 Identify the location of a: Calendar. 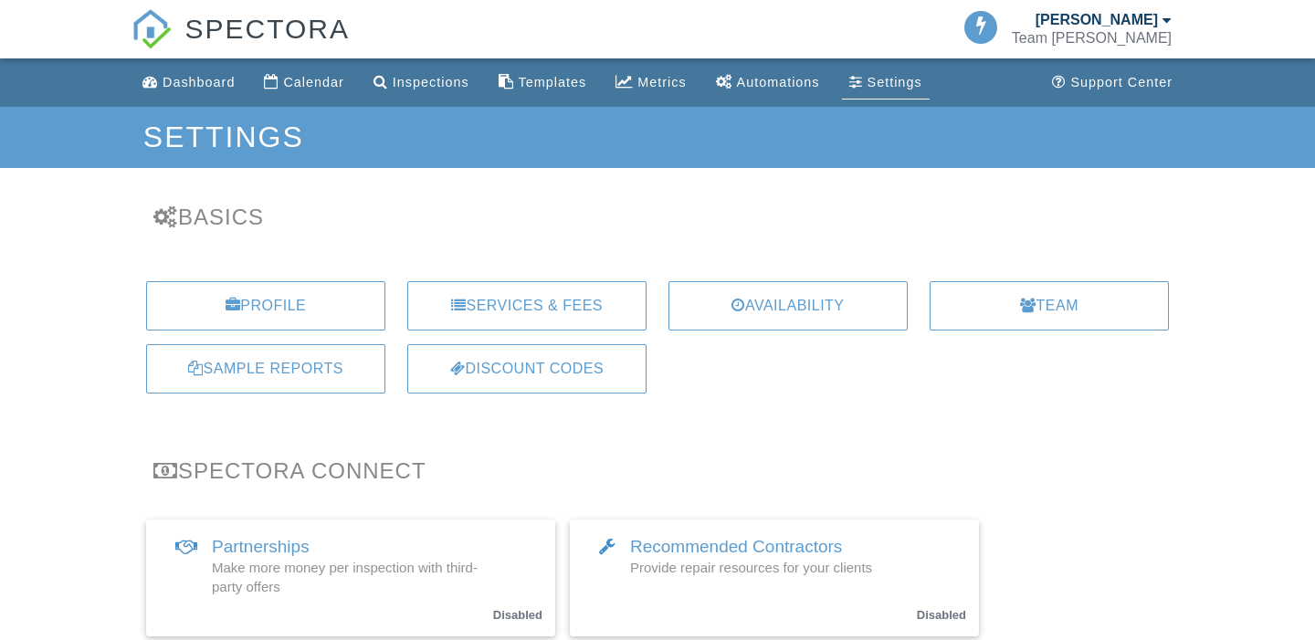
(303, 82).